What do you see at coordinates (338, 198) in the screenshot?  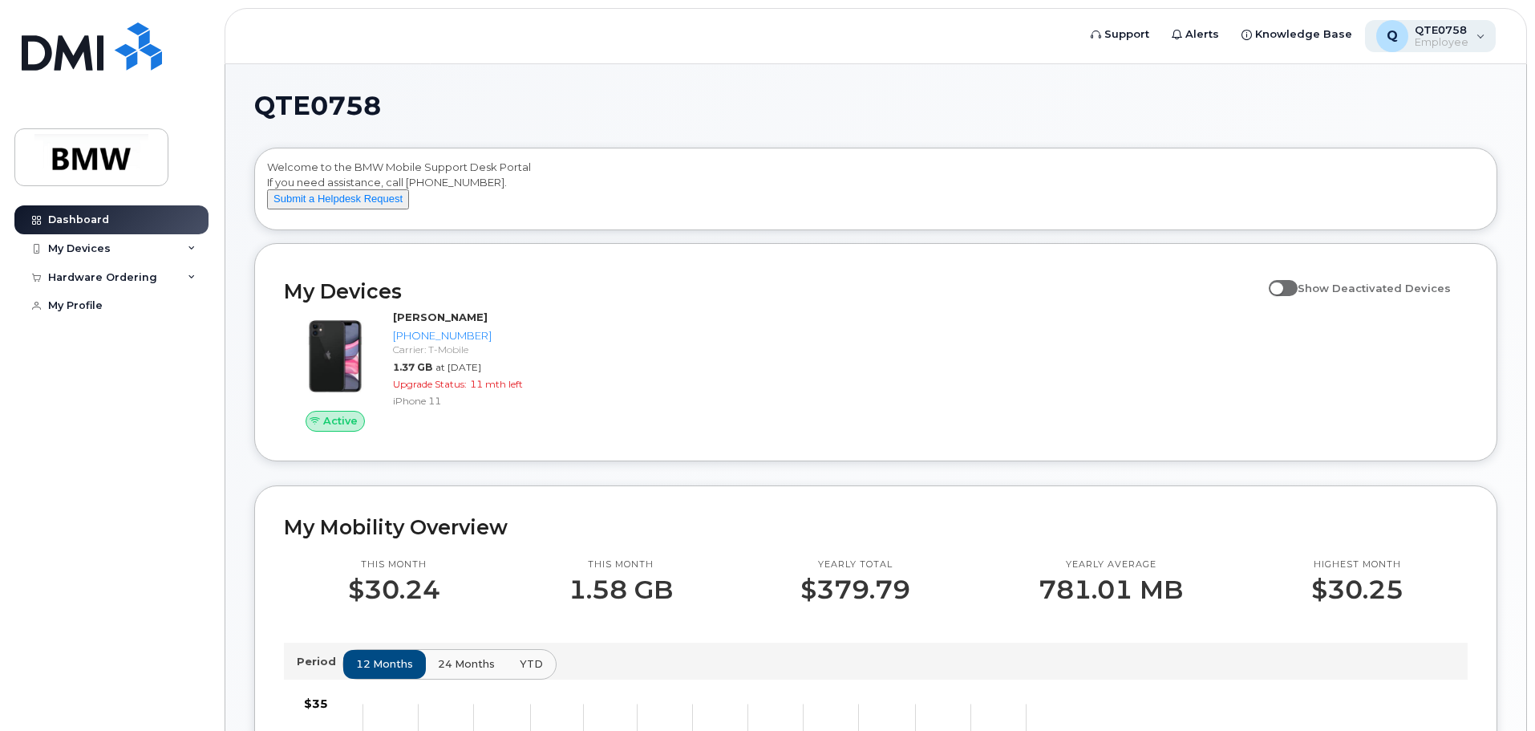 I see `a: Submit a Helpdesk Request` at bounding box center [338, 198].